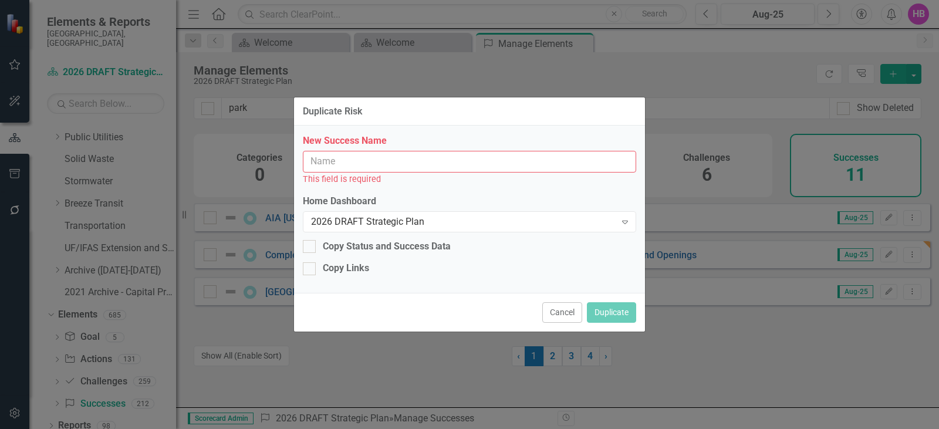 Image resolution: width=939 pixels, height=429 pixels. I want to click on div: Copy Links, so click(346, 268).